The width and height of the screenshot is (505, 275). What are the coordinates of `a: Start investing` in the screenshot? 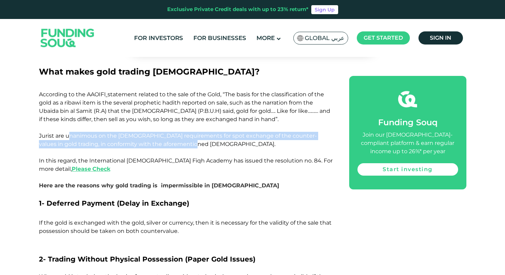 It's located at (407, 169).